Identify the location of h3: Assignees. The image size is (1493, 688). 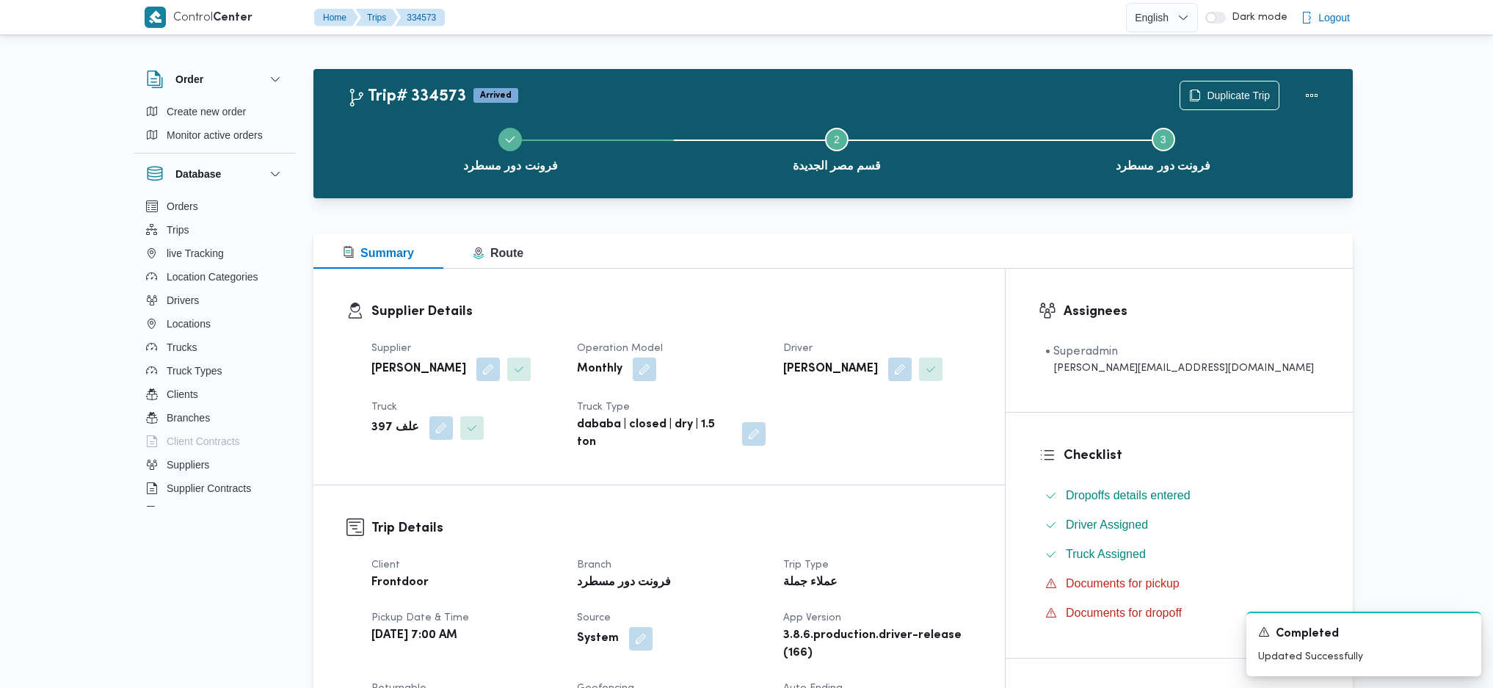
(1191, 311).